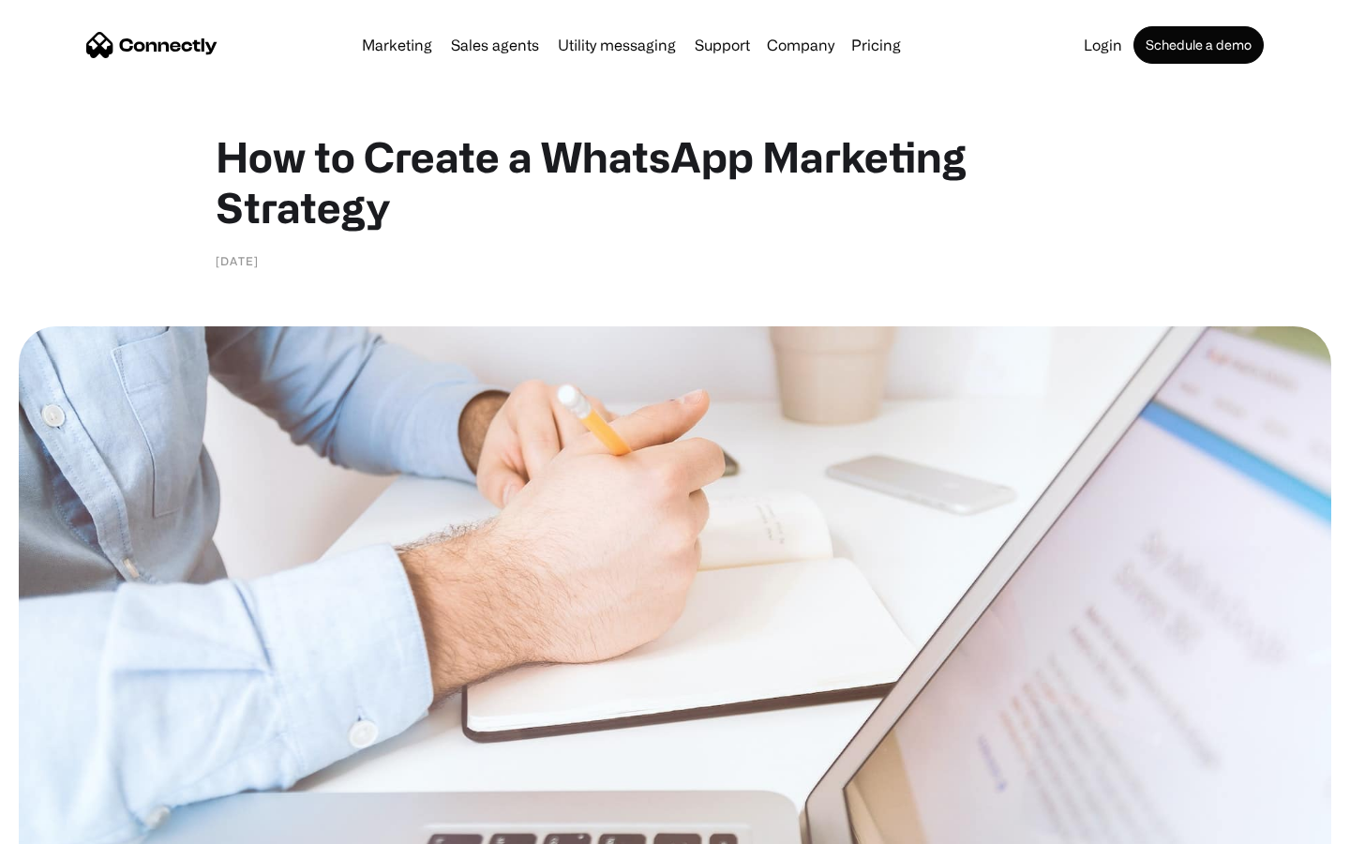 This screenshot has width=1350, height=844. I want to click on a: Utility messaging, so click(617, 45).